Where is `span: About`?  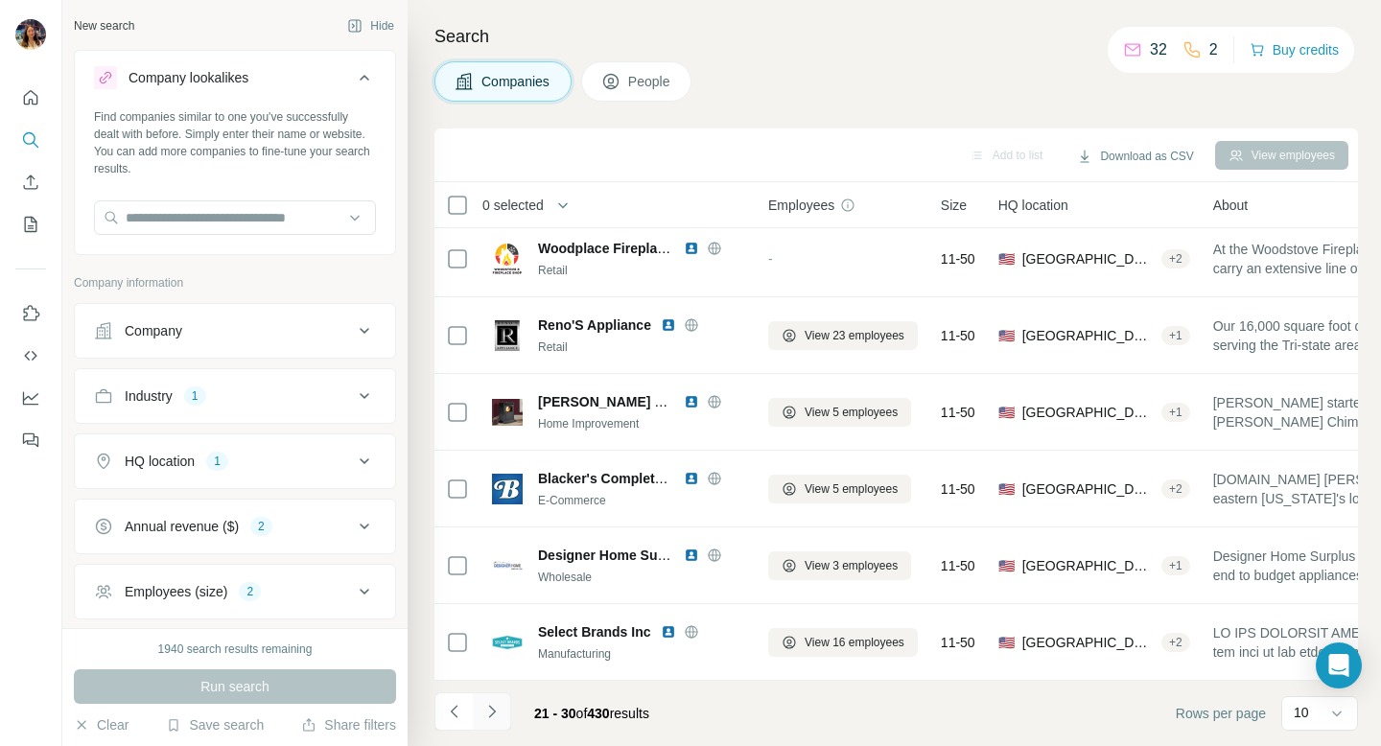 span: About is located at coordinates (1231, 205).